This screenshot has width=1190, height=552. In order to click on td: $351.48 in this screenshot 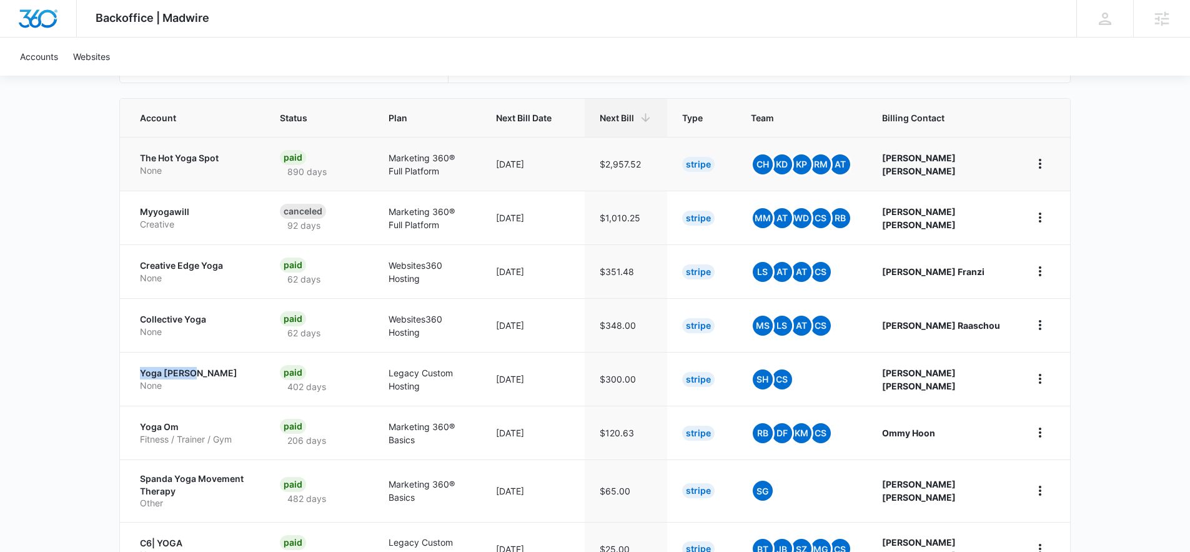, I will do `click(626, 271)`.